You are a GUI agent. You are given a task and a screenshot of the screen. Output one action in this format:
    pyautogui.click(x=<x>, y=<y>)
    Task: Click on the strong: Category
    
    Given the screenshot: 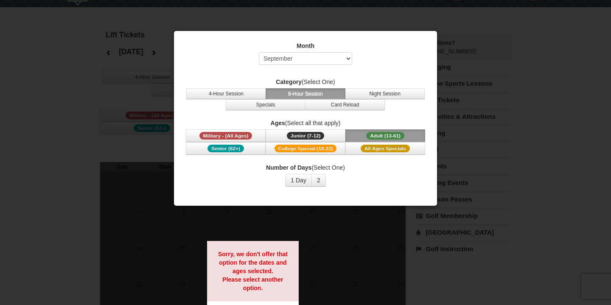 What is the action you would take?
    pyautogui.click(x=288, y=82)
    